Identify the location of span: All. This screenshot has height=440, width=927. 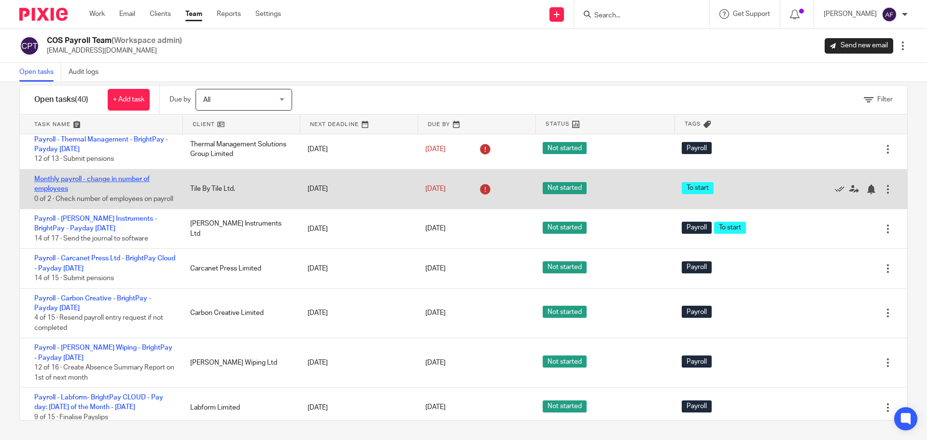
(207, 100).